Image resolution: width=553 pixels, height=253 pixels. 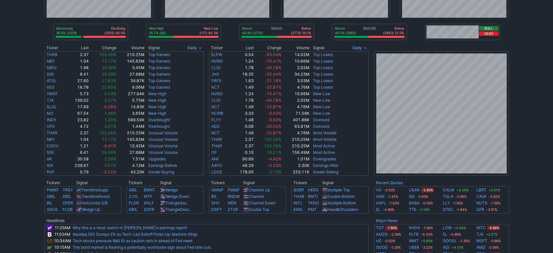 I want to click on td: 16.78, so click(x=78, y=87).